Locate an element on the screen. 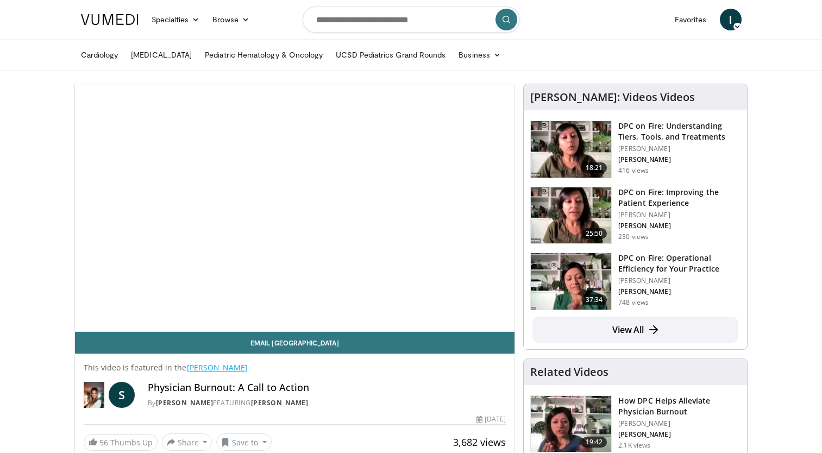 The height and width of the screenshot is (453, 822). h3: DPC on Fire: Improving the Patient Experience is located at coordinates (679, 198).